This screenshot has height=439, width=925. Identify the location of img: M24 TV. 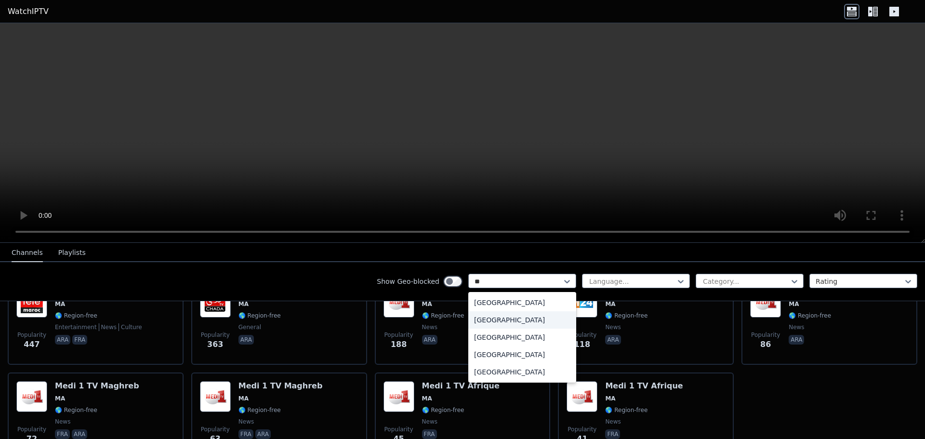
(582, 302).